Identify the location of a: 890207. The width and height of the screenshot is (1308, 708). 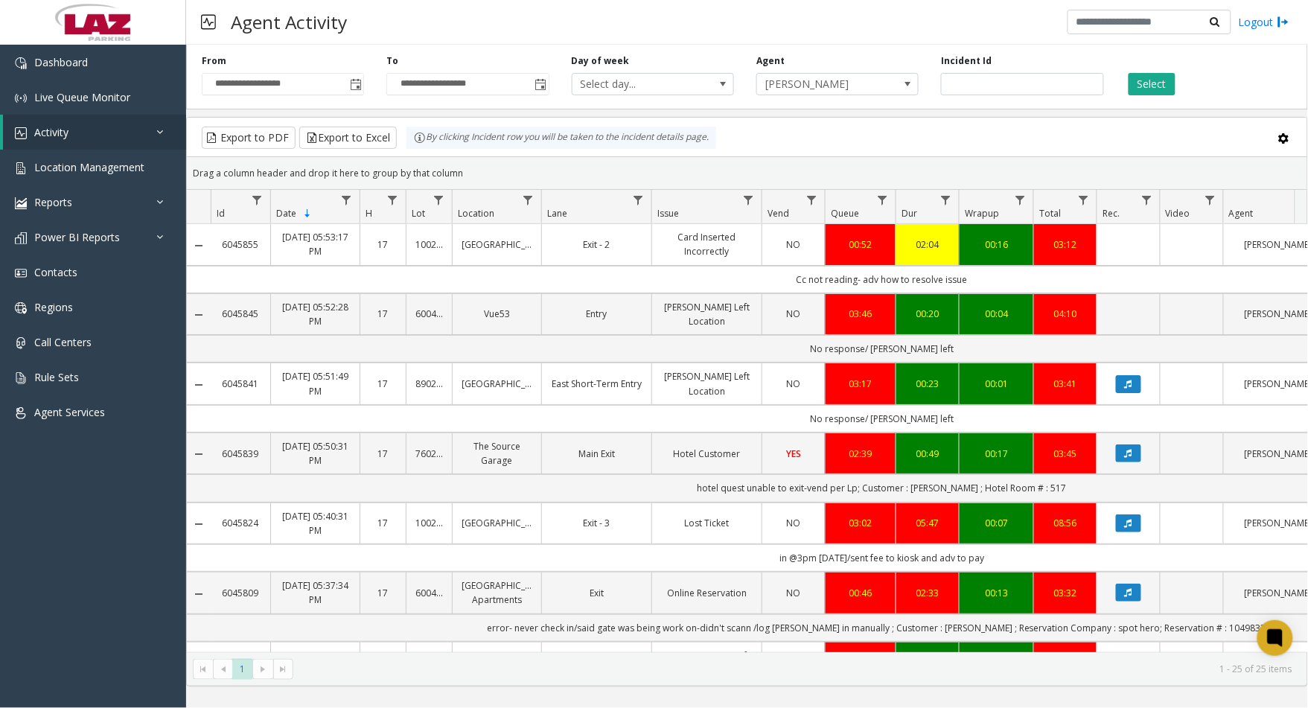
(429, 383).